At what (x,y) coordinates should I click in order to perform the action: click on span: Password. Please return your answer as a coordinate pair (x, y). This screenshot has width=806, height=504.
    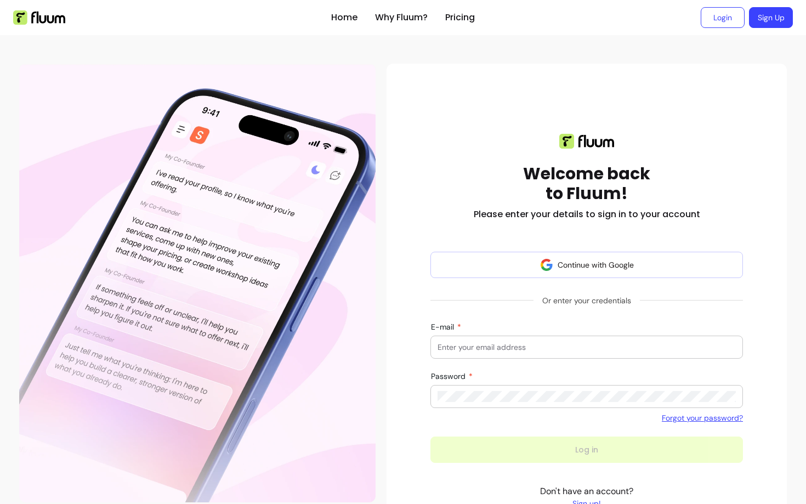
    Looking at the image, I should click on (449, 376).